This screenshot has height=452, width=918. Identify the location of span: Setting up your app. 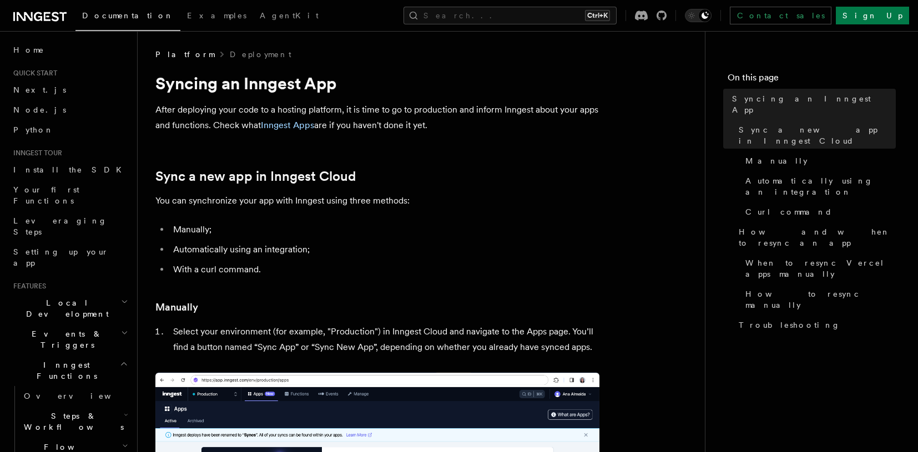
(61, 257).